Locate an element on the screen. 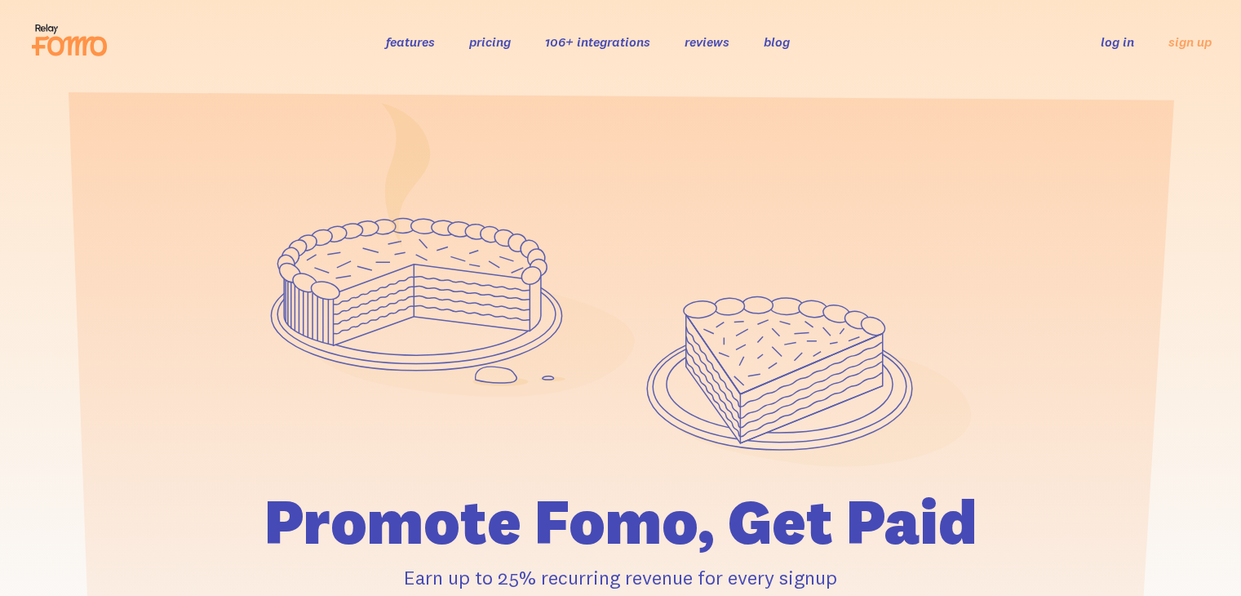  a: blog is located at coordinates (777, 42).